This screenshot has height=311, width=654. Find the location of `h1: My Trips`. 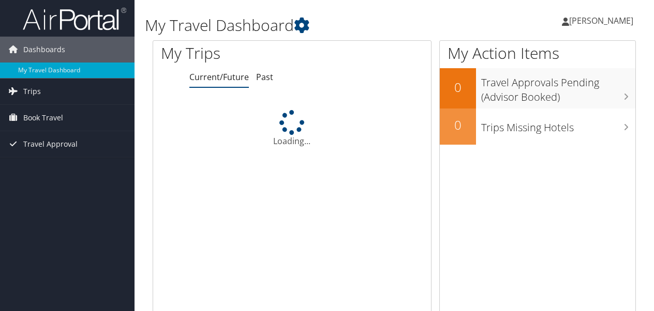

h1: My Trips is located at coordinates (234, 53).